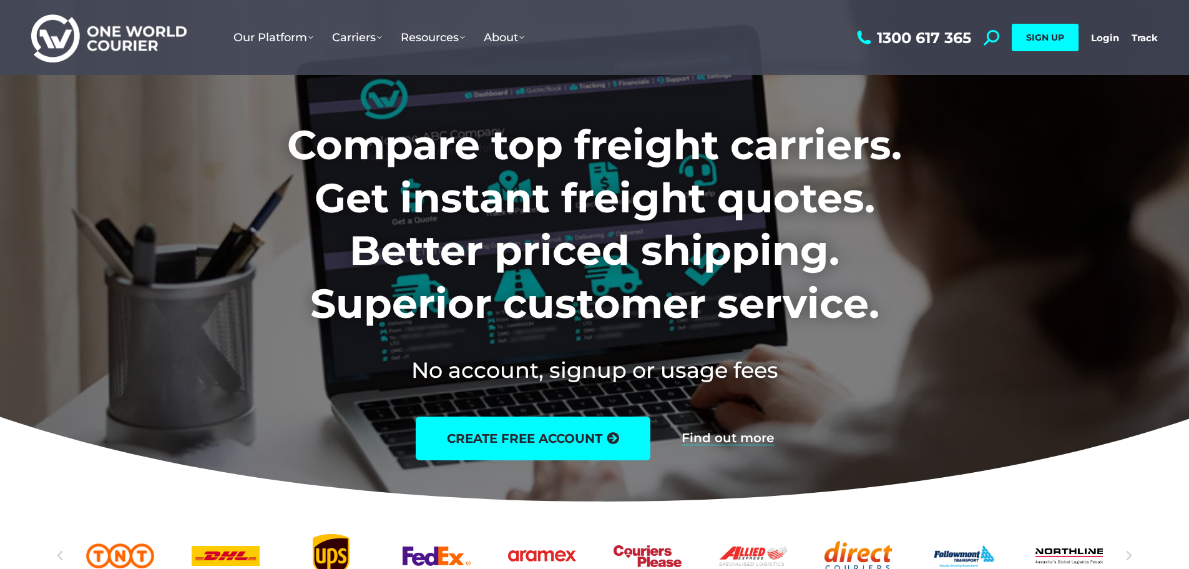  What do you see at coordinates (357, 37) in the screenshot?
I see `a: Carriers` at bounding box center [357, 37].